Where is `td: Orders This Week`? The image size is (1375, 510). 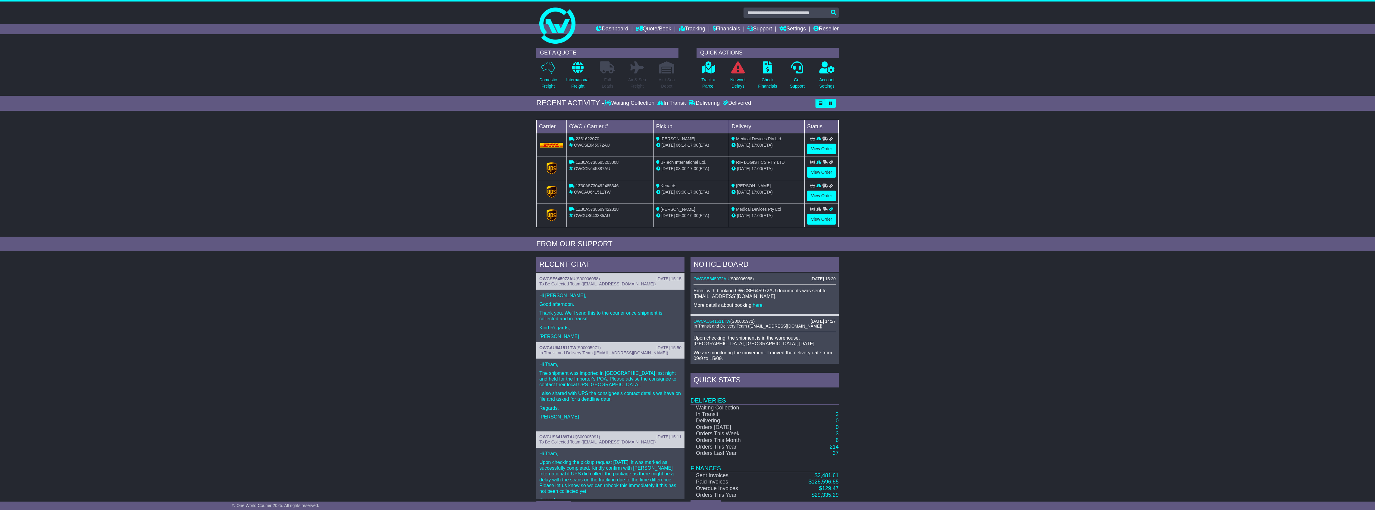 td: Orders This Week is located at coordinates (734, 434).